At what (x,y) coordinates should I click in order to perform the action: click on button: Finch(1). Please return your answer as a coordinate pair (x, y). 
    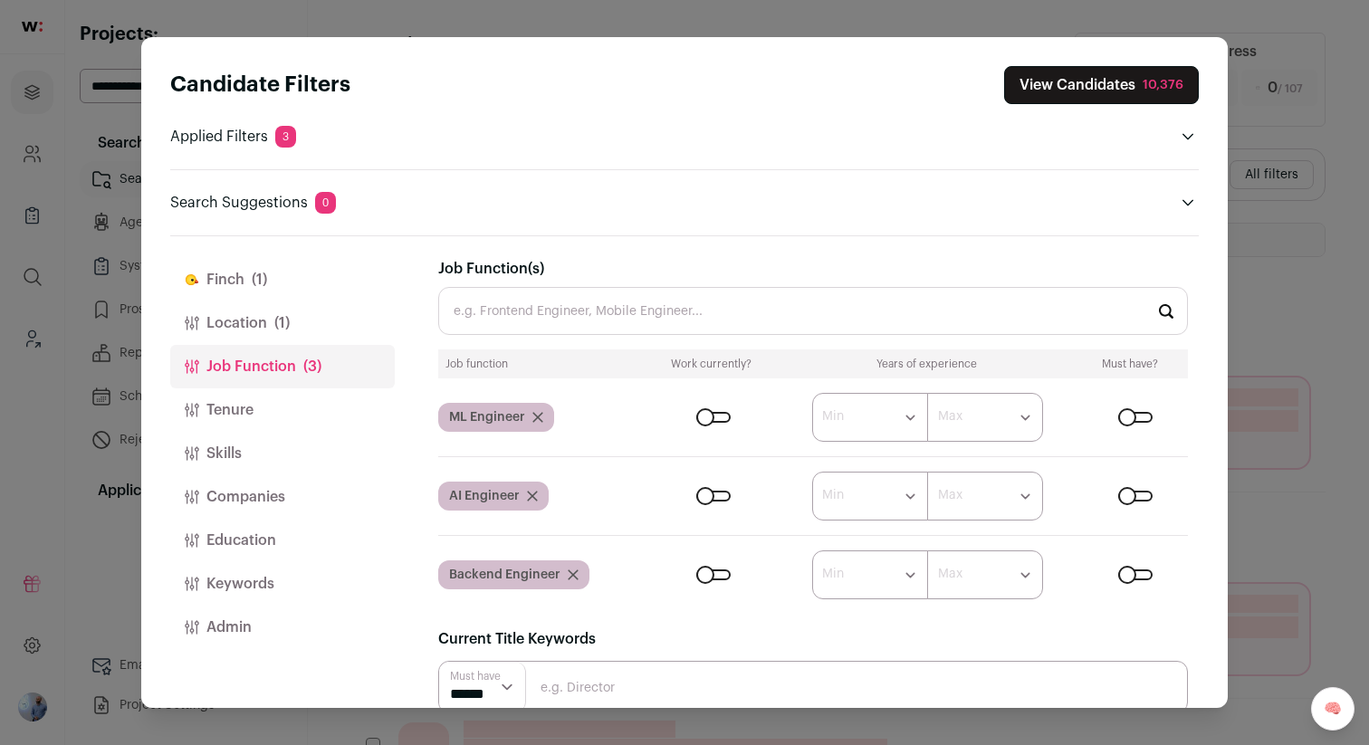
    Looking at the image, I should click on (282, 280).